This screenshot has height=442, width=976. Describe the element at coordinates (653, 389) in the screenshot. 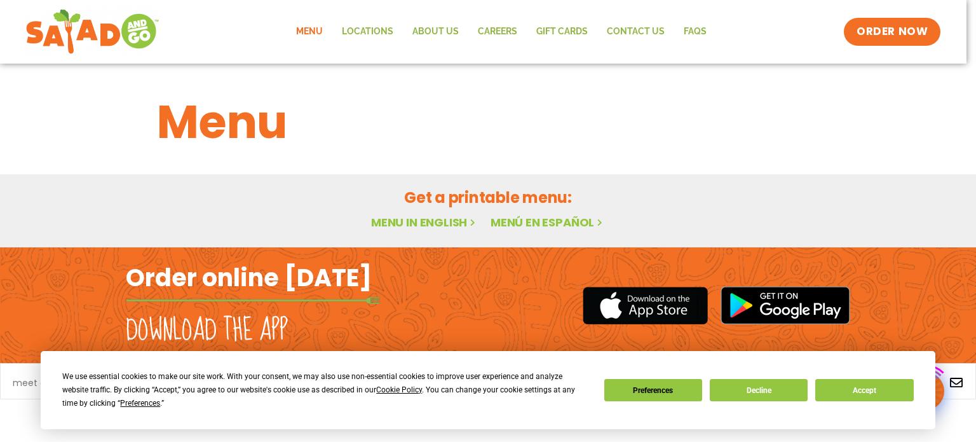

I see `button: Preferences` at that location.